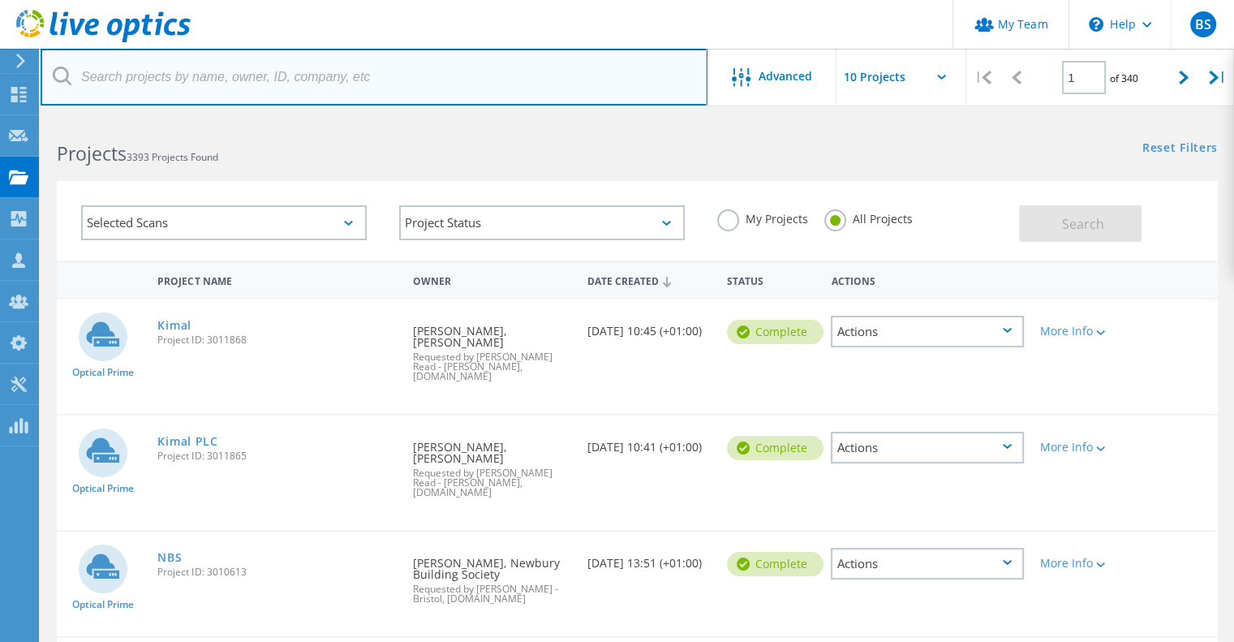  I want to click on span: of 340, so click(1123, 78).